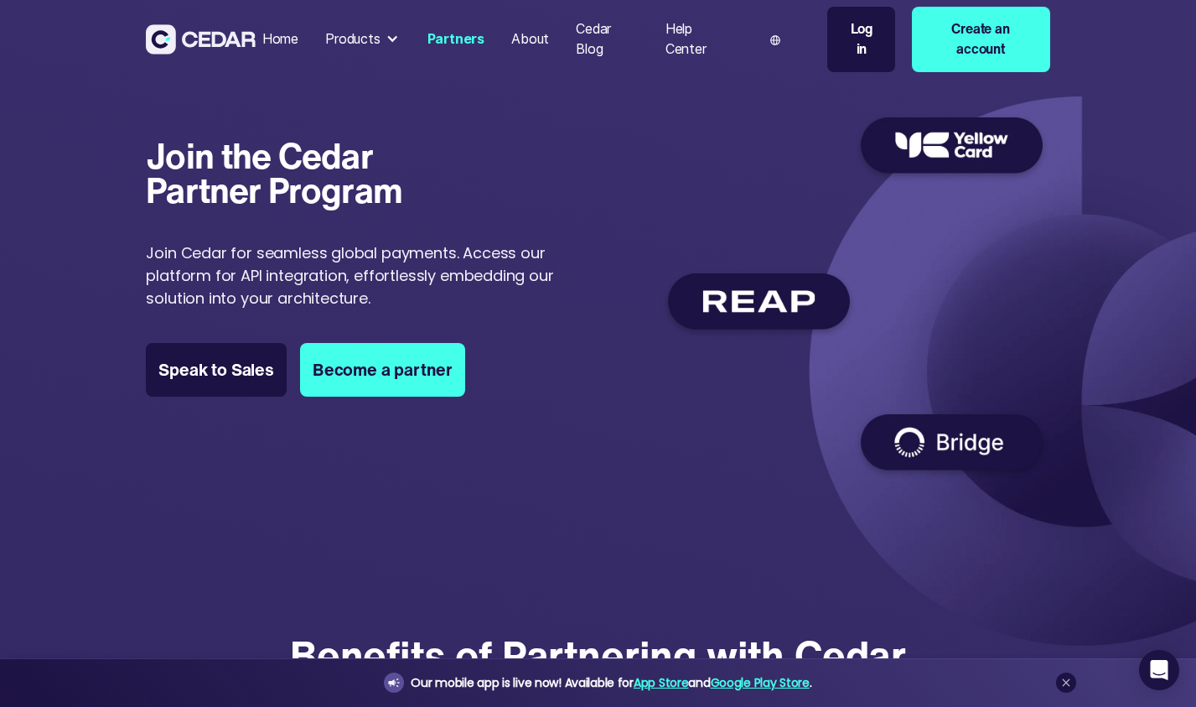 This screenshot has width=1196, height=707. I want to click on a: Speak to Sales, so click(216, 370).